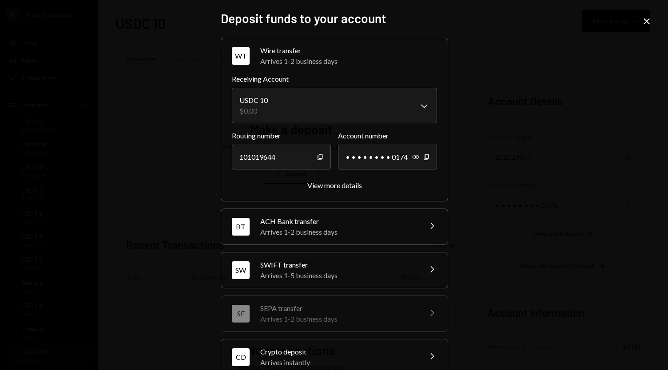  Describe the element at coordinates (281, 136) in the screenshot. I see `label: Routing number` at that location.